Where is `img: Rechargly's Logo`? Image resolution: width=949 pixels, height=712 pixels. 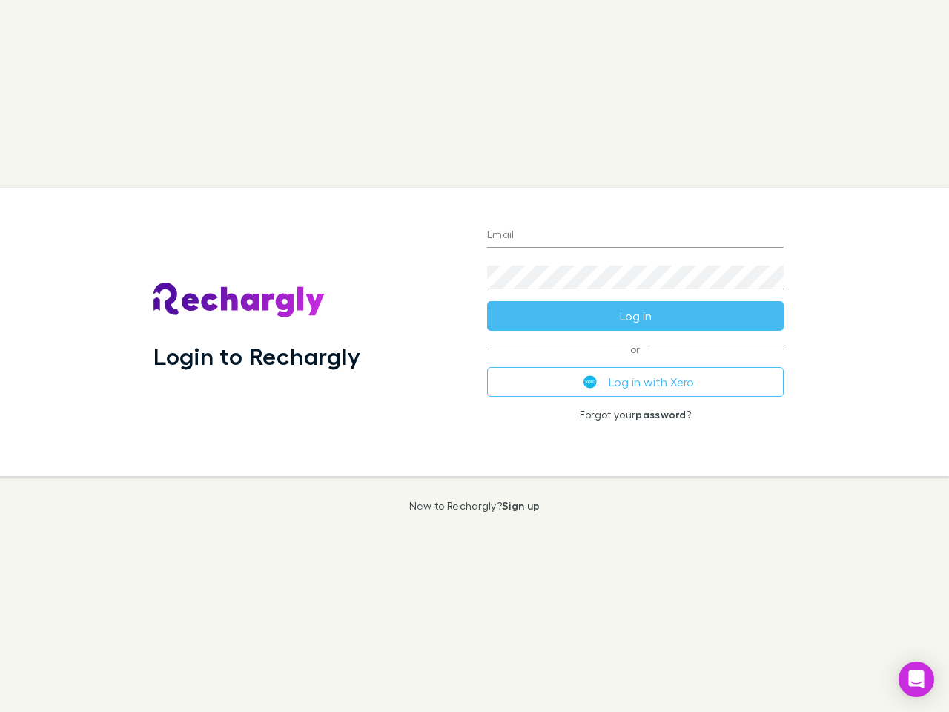 img: Rechargly's Logo is located at coordinates (240, 300).